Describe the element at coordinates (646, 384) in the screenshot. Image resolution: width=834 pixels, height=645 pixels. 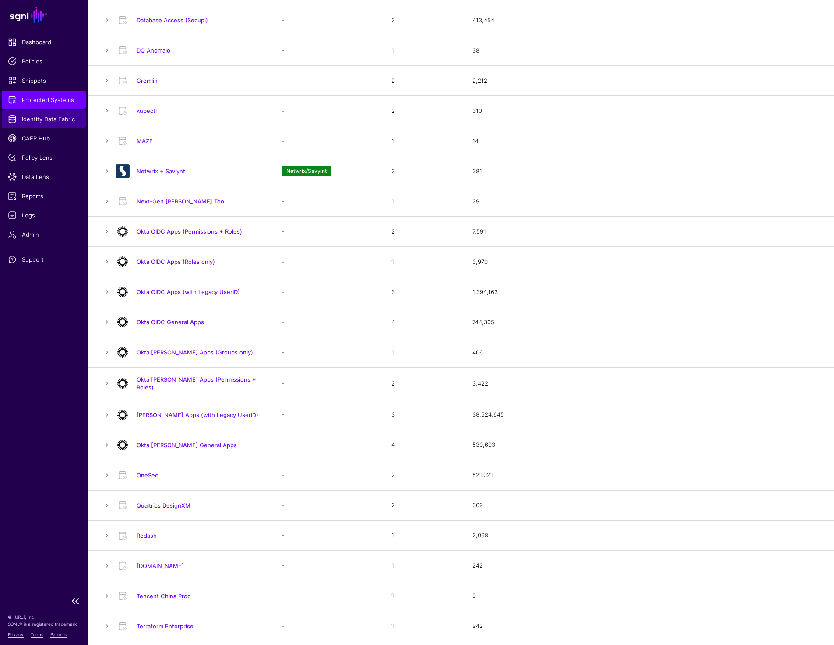
I see `div: 3,422` at that location.